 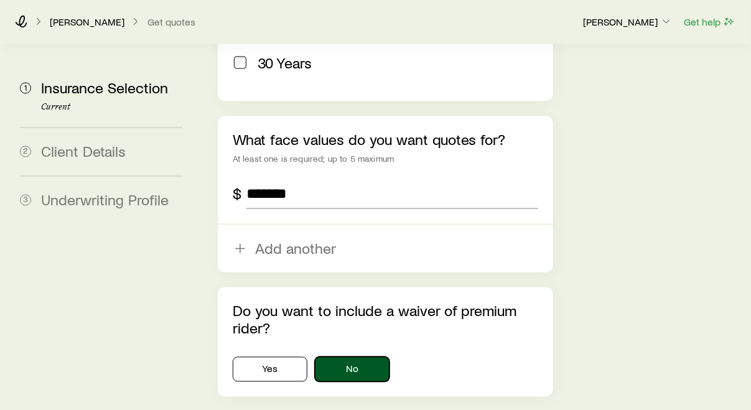 What do you see at coordinates (285, 63) in the screenshot?
I see `span: 30 Years` at bounding box center [285, 63].